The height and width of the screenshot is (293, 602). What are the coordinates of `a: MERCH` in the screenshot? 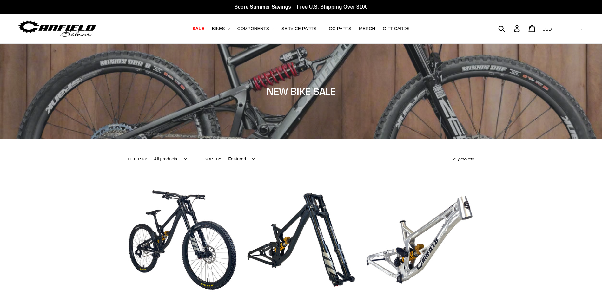 It's located at (367, 29).